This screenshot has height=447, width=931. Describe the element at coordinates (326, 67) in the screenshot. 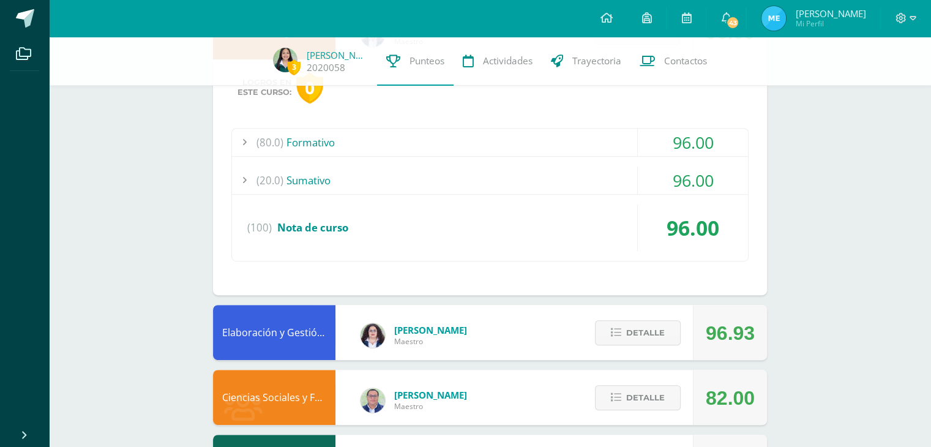

I see `a: 2020058` at that location.